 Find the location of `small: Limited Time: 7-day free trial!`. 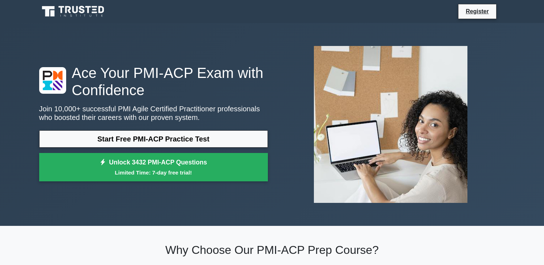

small: Limited Time: 7-day free trial! is located at coordinates (153, 173).